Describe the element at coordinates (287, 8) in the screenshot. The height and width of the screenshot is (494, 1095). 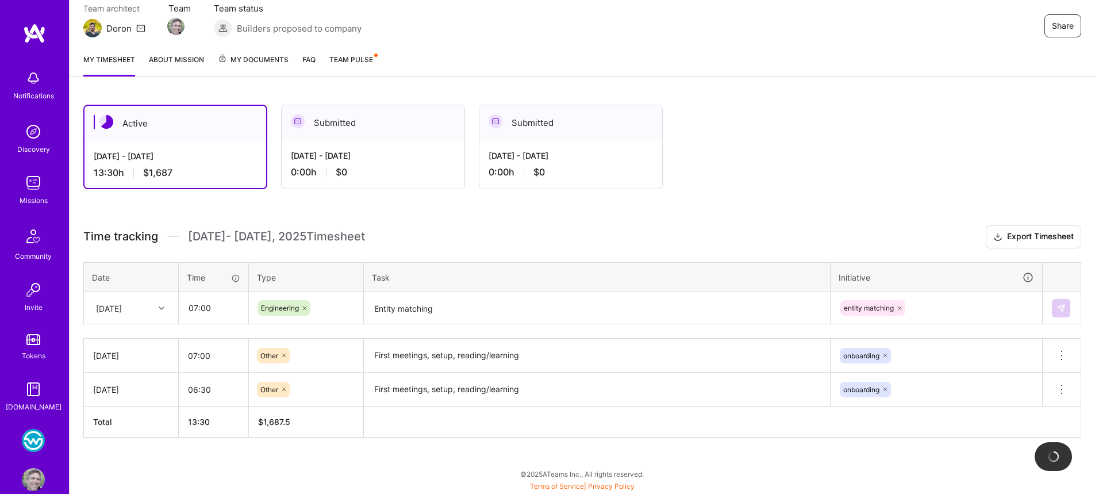
I see `span: Team status` at that location.